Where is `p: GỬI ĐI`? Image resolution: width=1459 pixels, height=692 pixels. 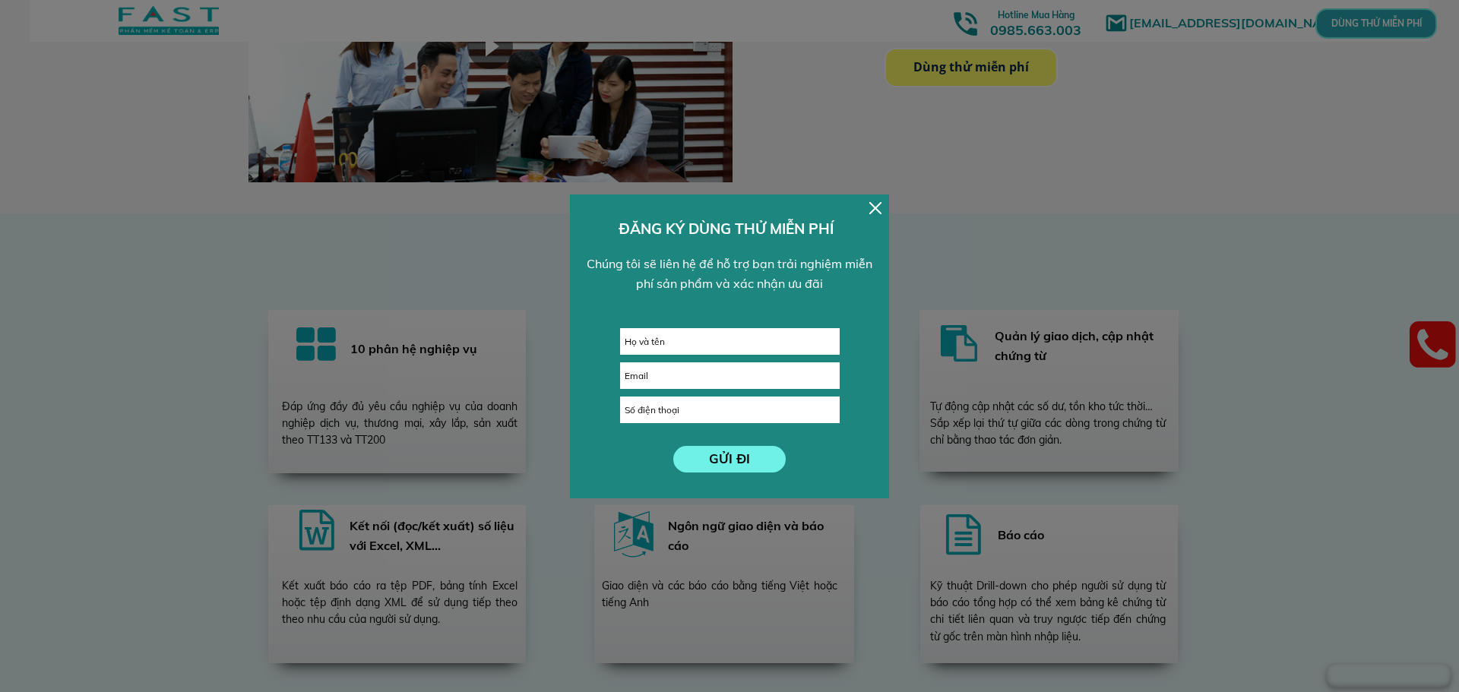 p: GỬI ĐI is located at coordinates (730, 459).